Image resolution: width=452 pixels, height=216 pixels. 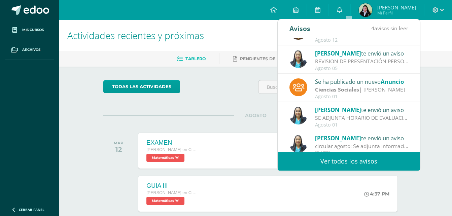 I want to click on div: circular agosto: Se adjunta información importante, so click(x=362, y=146).